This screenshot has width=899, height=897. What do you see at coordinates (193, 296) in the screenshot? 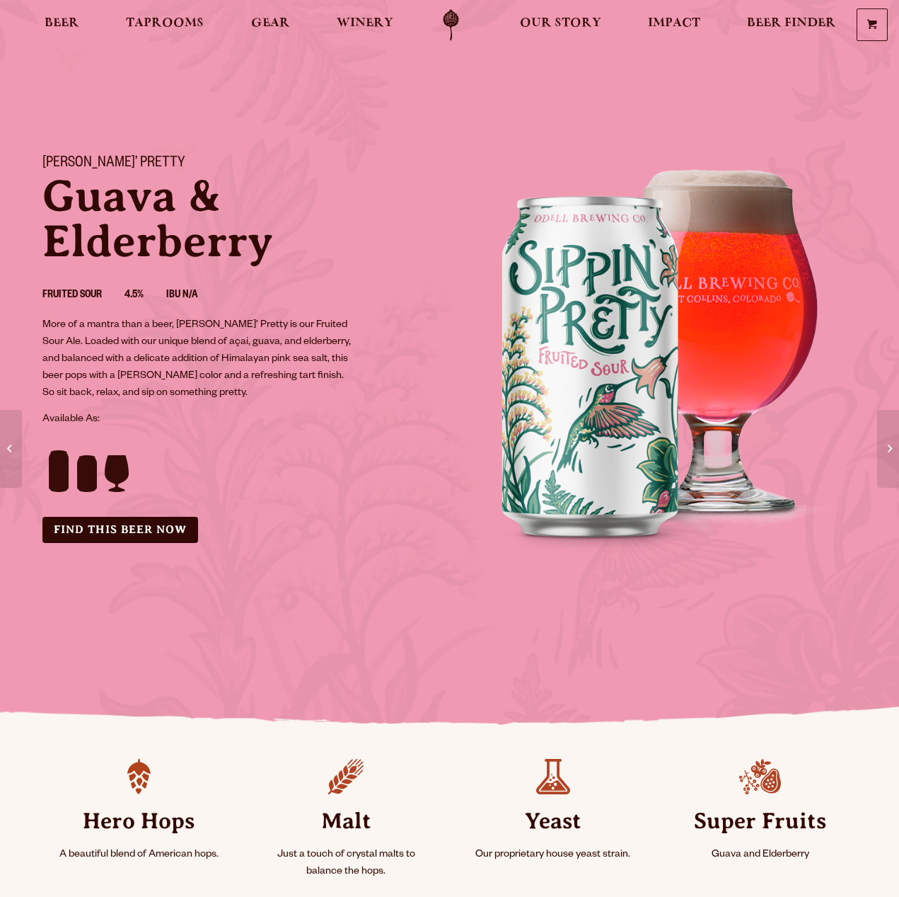
I see `li: IBU N/A` at bounding box center [193, 296].